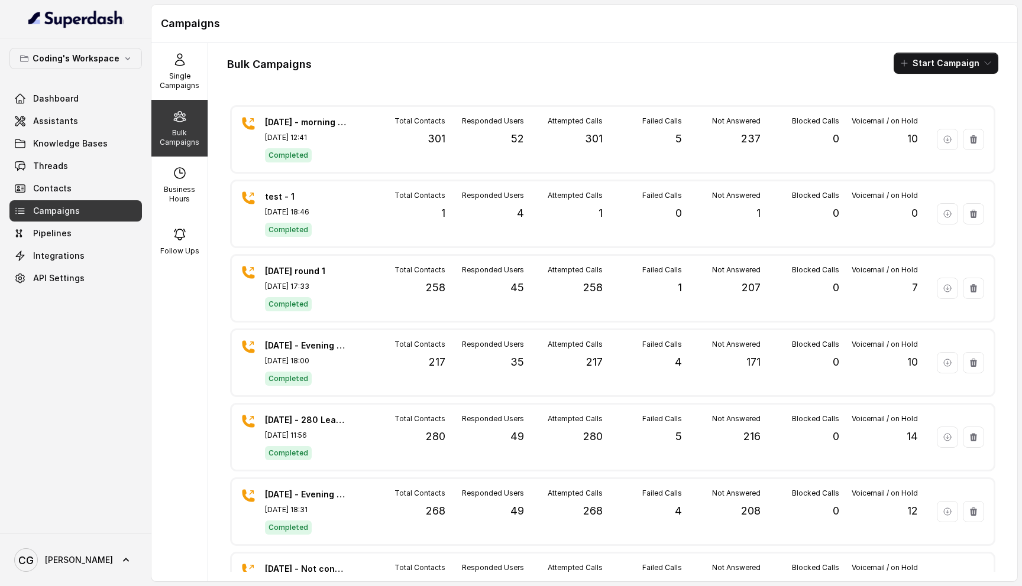  What do you see at coordinates (56, 121) in the screenshot?
I see `span: Assistants` at bounding box center [56, 121].